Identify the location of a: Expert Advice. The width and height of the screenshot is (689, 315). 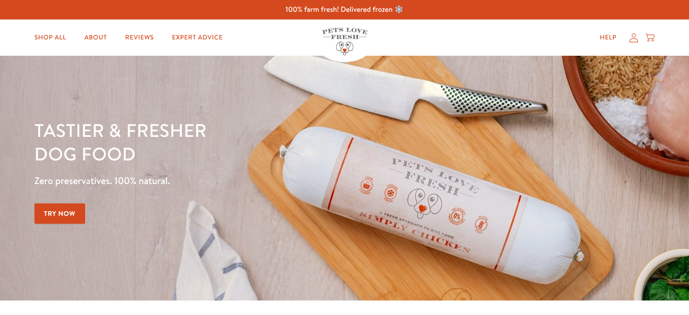
(198, 38).